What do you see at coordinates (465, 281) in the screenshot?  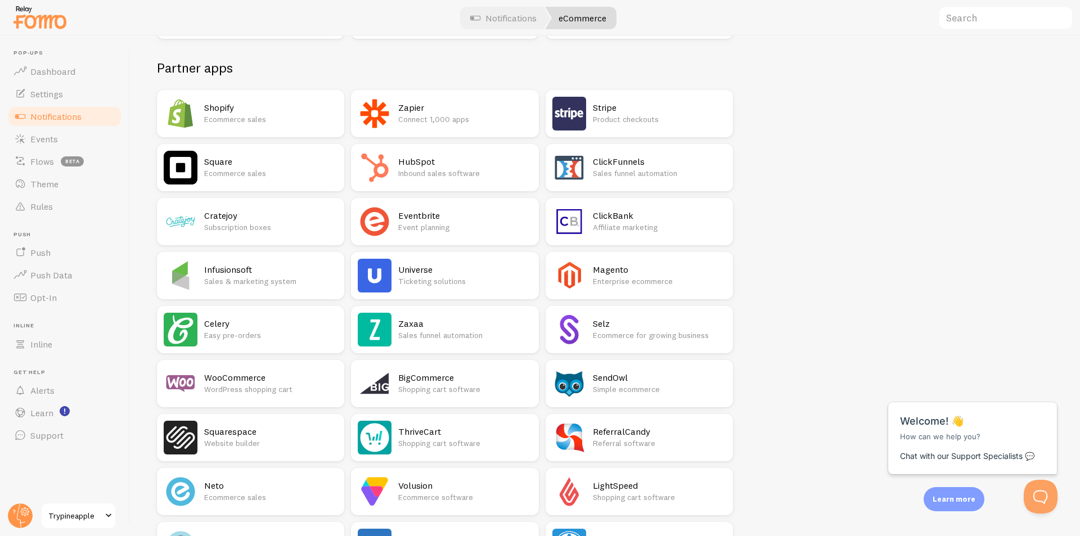 I see `p: Ticketing solutions` at bounding box center [465, 281].